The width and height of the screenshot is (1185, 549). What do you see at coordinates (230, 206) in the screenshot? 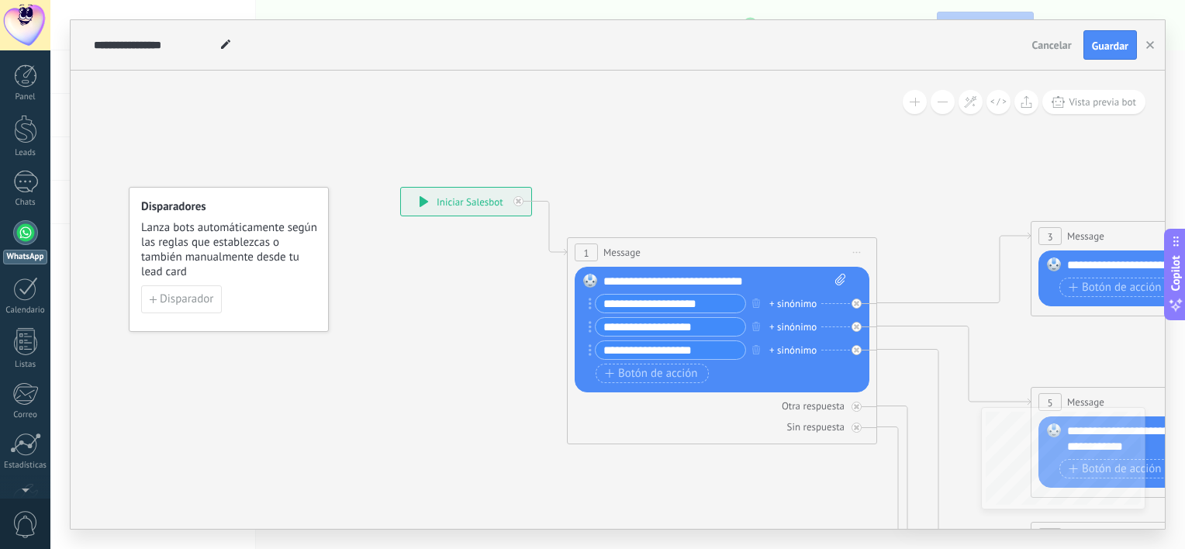
I see `h4: Disparadores` at bounding box center [230, 206].